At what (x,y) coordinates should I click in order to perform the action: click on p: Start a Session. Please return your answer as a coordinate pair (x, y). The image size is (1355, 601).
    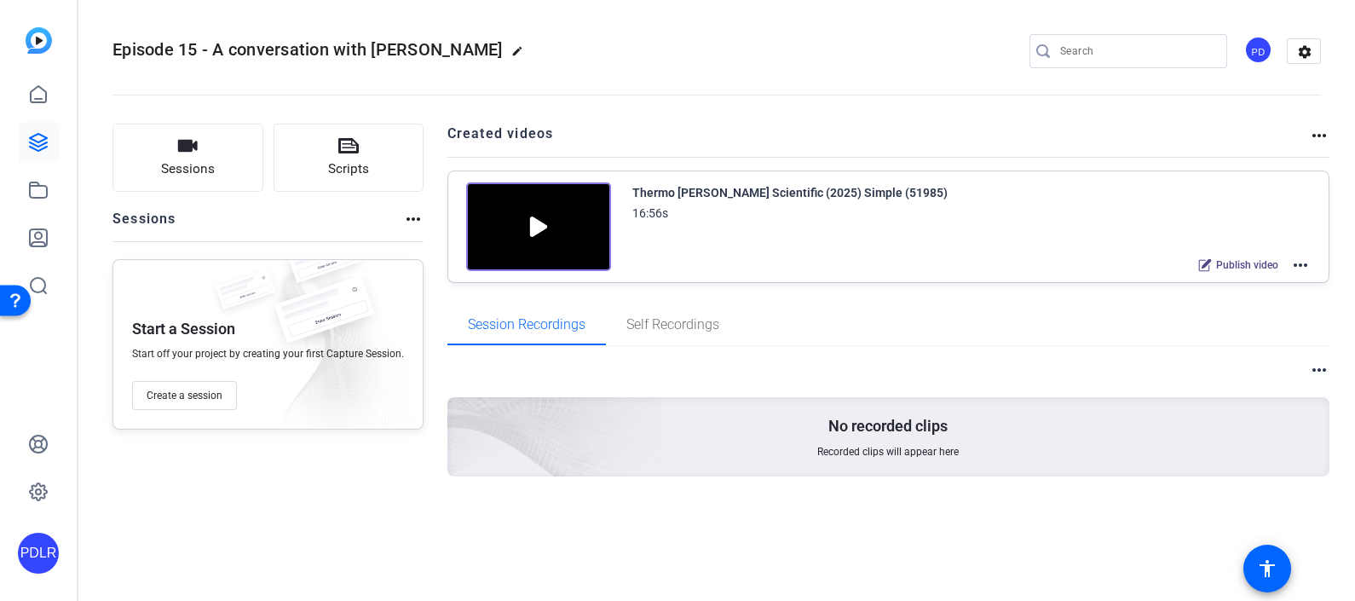
    Looking at the image, I should click on (183, 329).